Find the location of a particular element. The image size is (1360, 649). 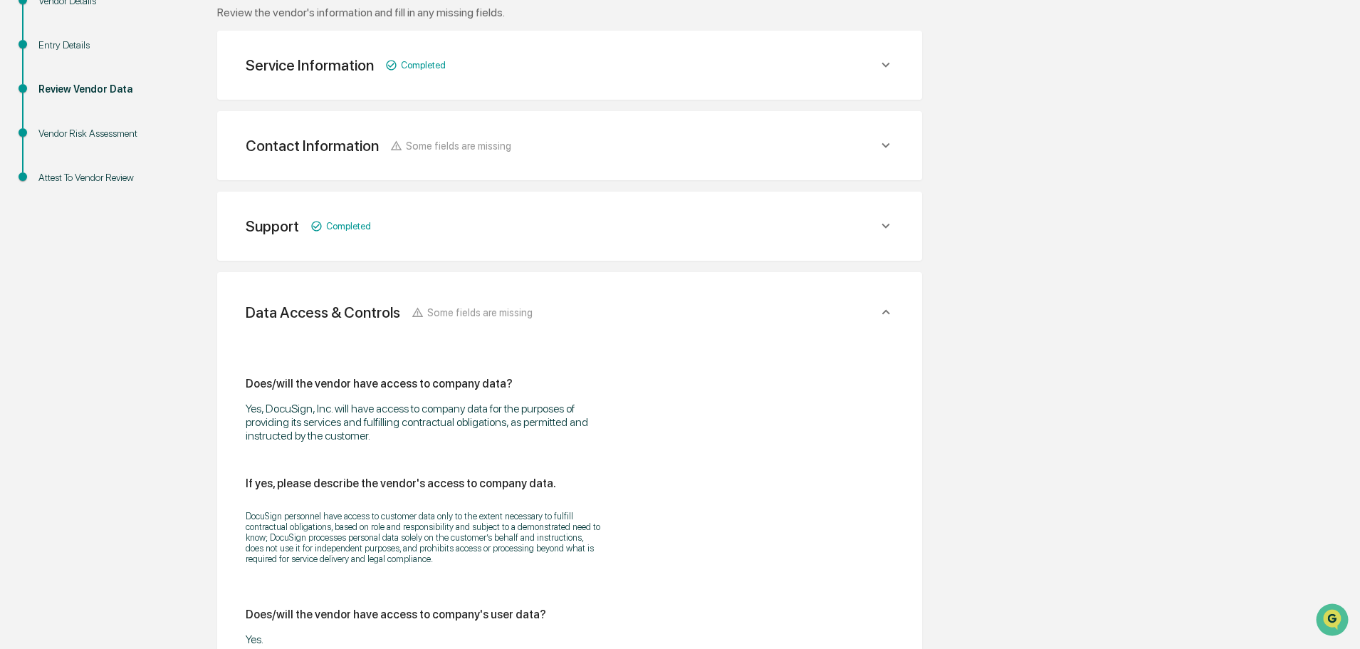

div: SupportCompleted is located at coordinates (570, 226).